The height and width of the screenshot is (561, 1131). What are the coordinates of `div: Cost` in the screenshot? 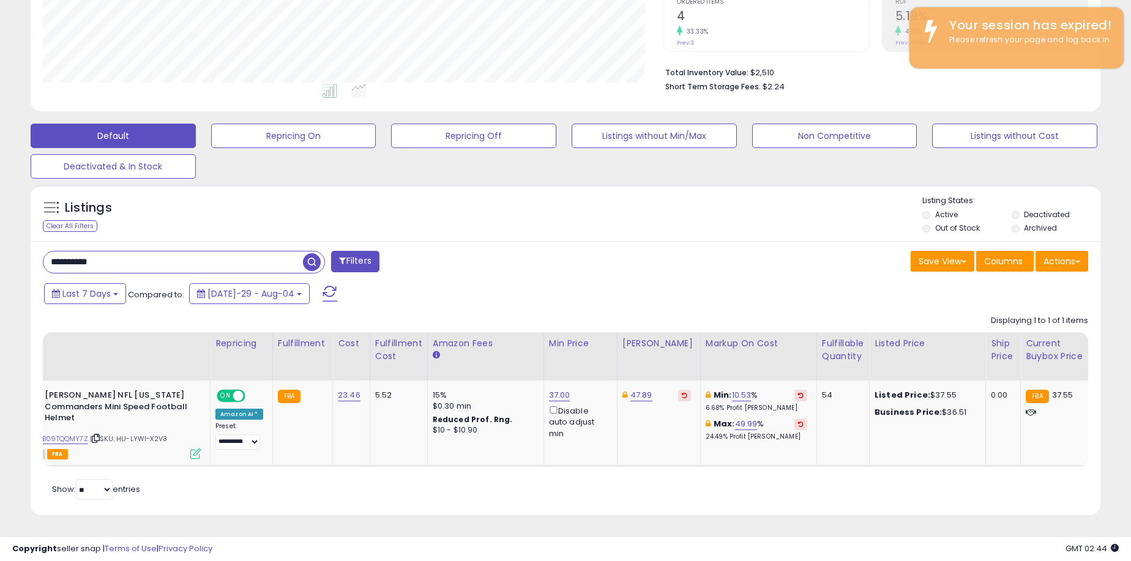 It's located at (351, 343).